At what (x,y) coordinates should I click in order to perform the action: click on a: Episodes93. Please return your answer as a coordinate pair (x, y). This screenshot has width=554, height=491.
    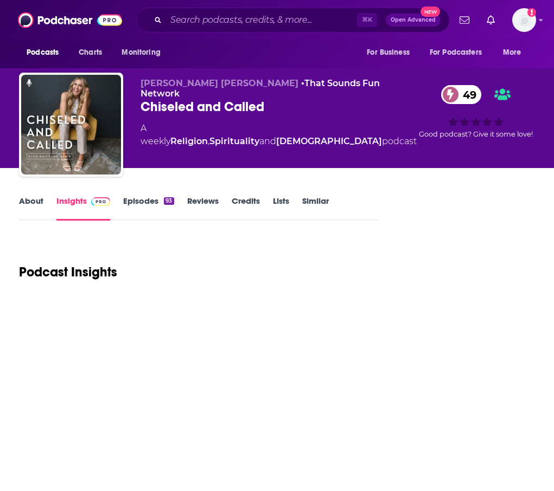
    Looking at the image, I should click on (148, 208).